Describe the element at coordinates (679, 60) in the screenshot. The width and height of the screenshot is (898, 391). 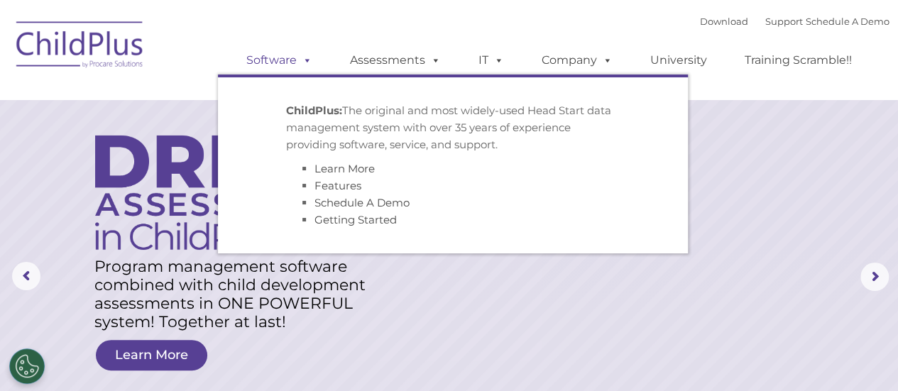
I see `a: University` at that location.